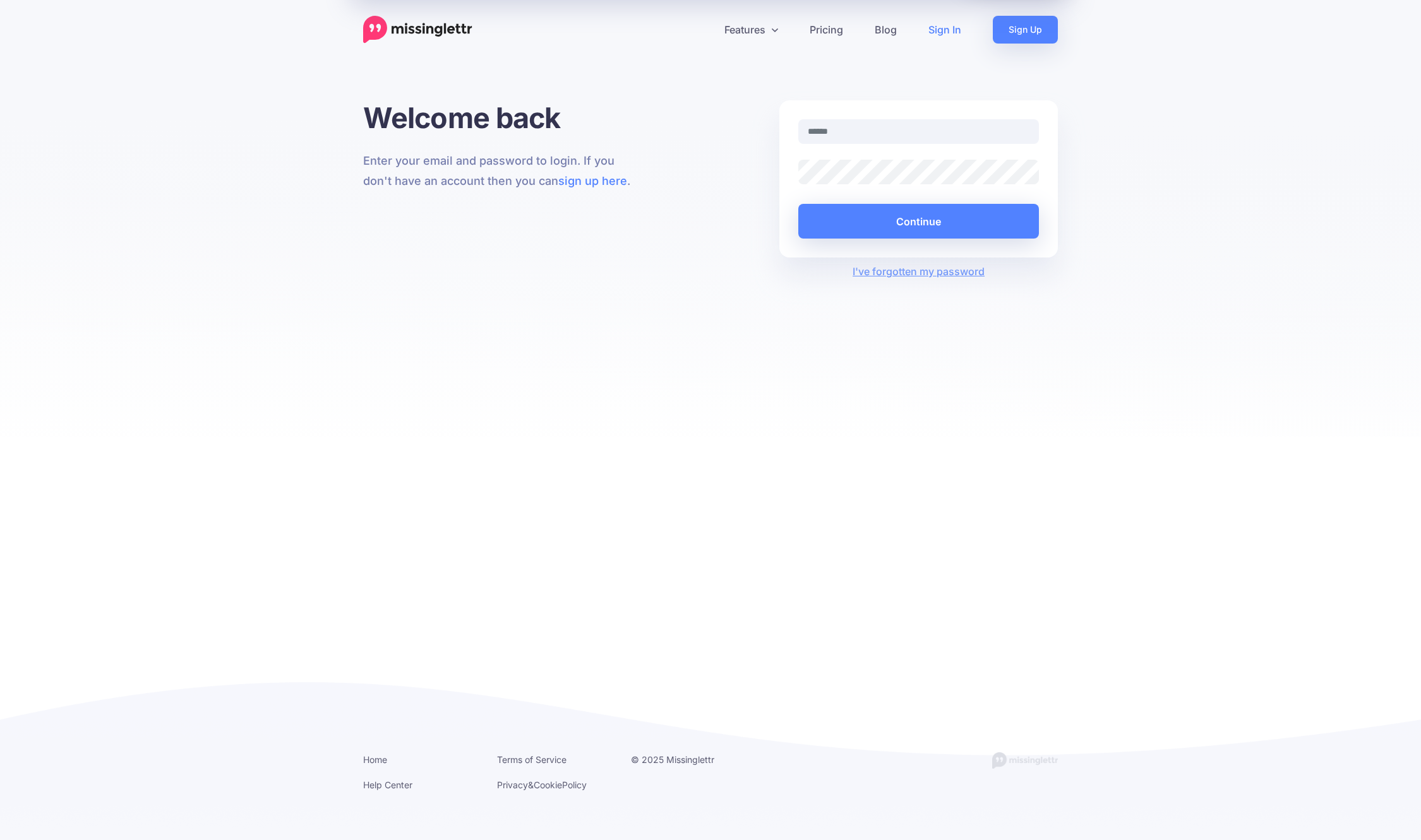 The image size is (1421, 840). Describe the element at coordinates (592, 180) in the screenshot. I see `a: sign up here` at that location.